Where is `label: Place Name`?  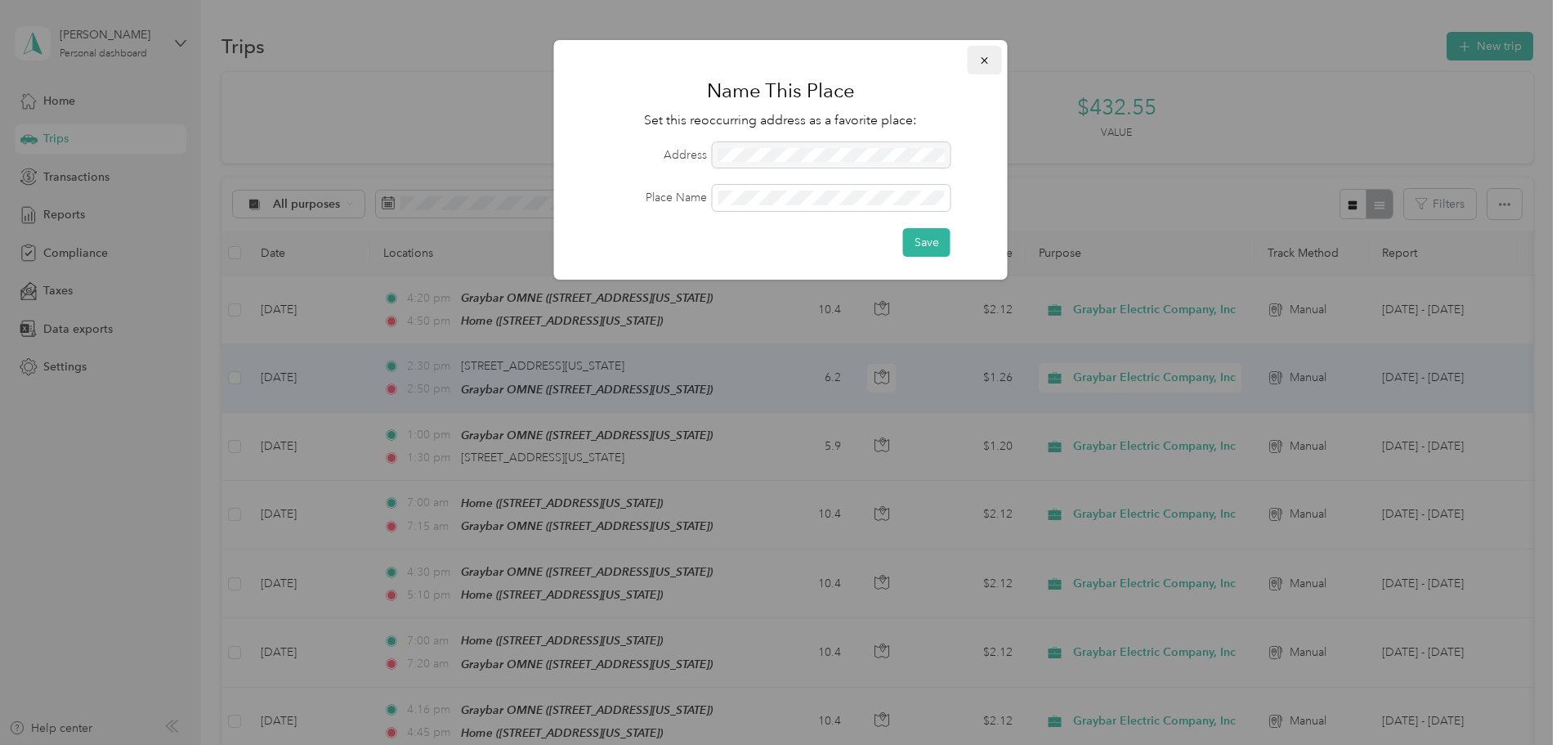 label: Place Name is located at coordinates (642, 197).